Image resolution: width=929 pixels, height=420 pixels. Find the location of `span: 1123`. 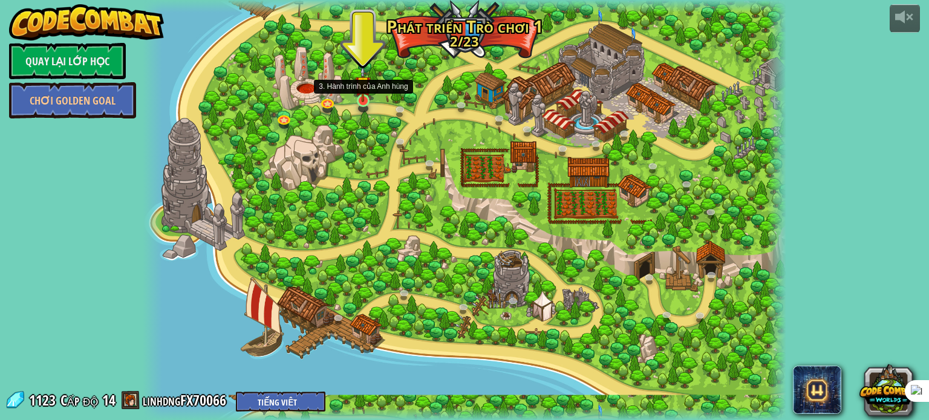

span: 1123 is located at coordinates (44, 400).